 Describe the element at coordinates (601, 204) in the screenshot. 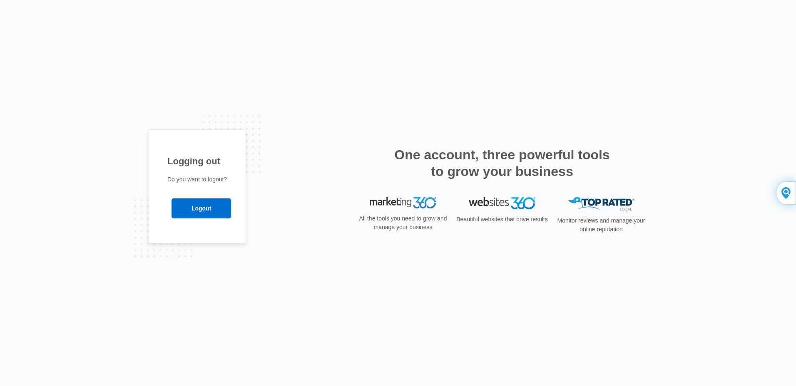

I see `img: Top Rated Local` at that location.